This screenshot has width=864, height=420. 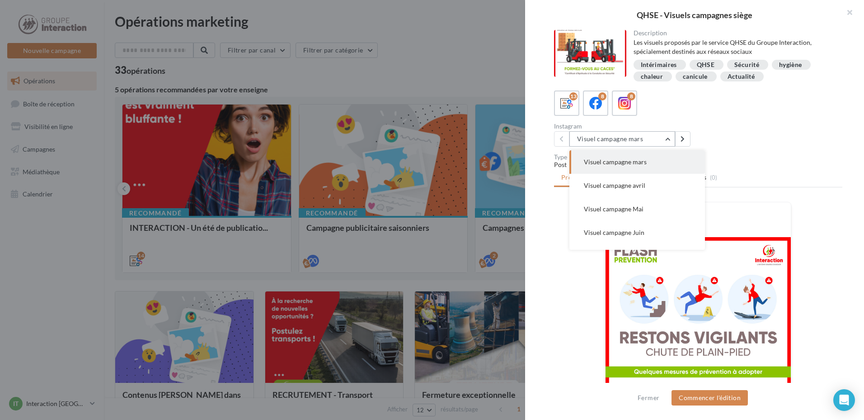 What do you see at coordinates (699, 165) in the screenshot?
I see `div: Post` at bounding box center [699, 165].